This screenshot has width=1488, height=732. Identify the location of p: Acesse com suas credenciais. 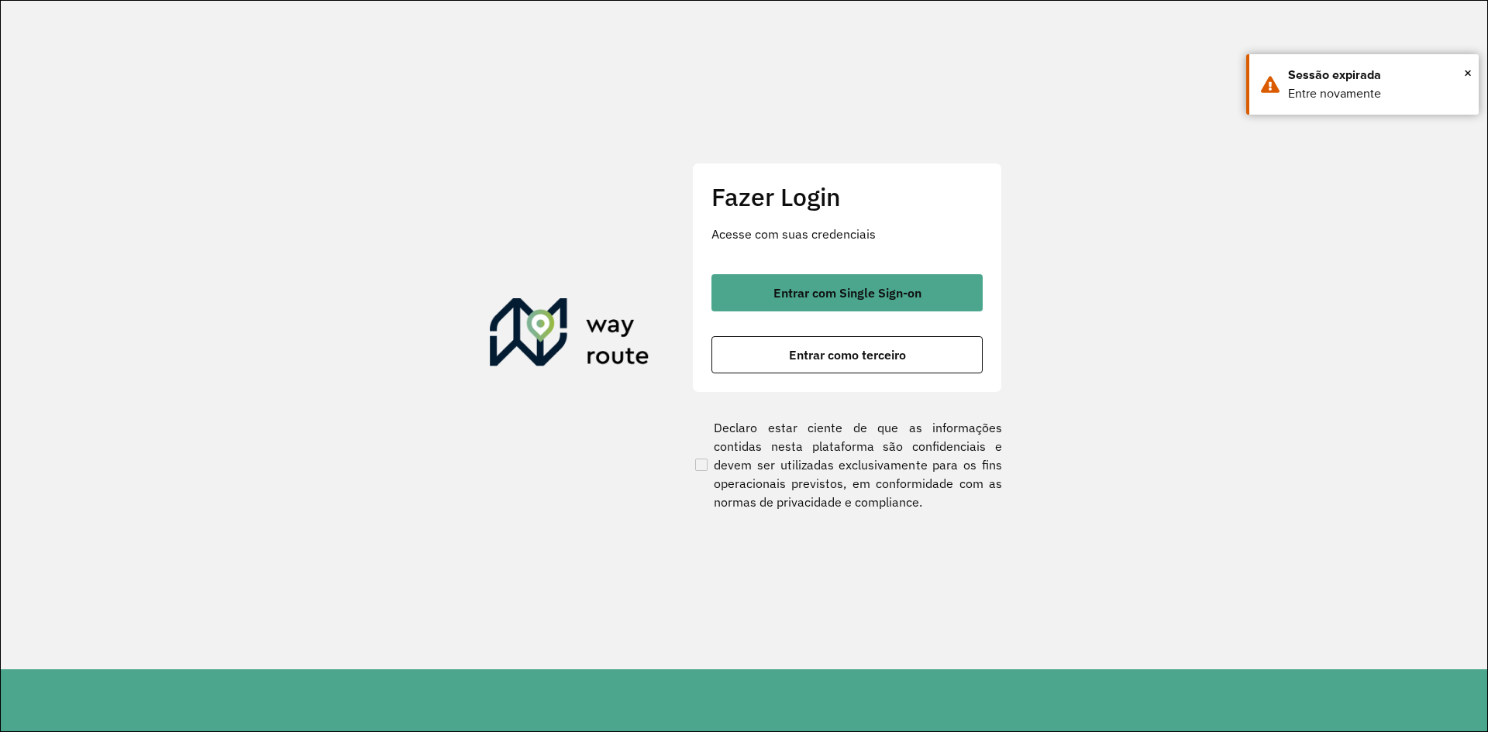
(847, 234).